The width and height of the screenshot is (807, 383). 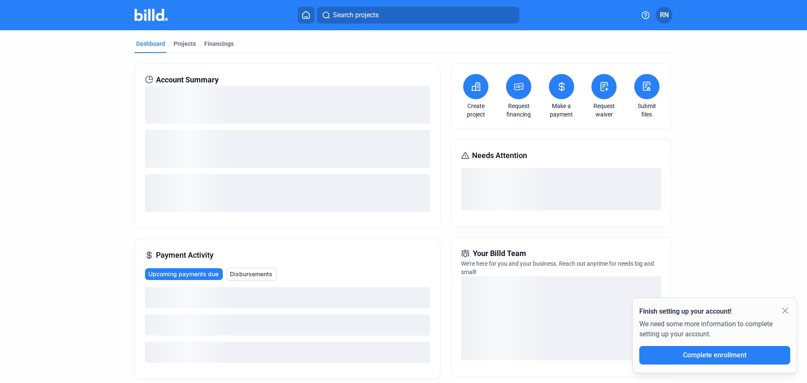 What do you see at coordinates (785, 310) in the screenshot?
I see `mat-icon: close` at bounding box center [785, 310].